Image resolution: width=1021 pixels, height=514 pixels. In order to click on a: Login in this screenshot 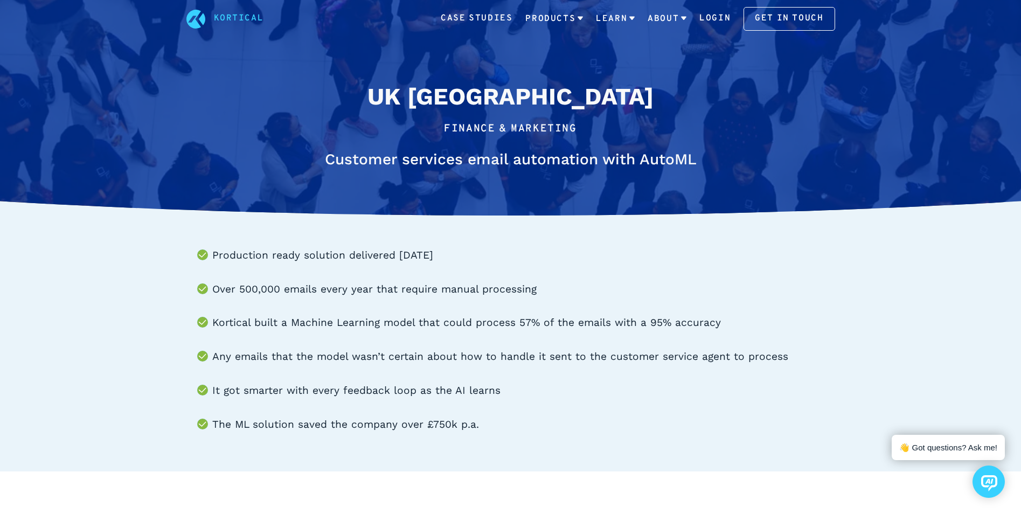, I will do `click(715, 19)`.